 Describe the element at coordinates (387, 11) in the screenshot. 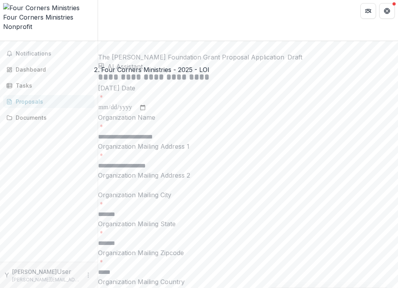

I see `button: Get Help` at that location.